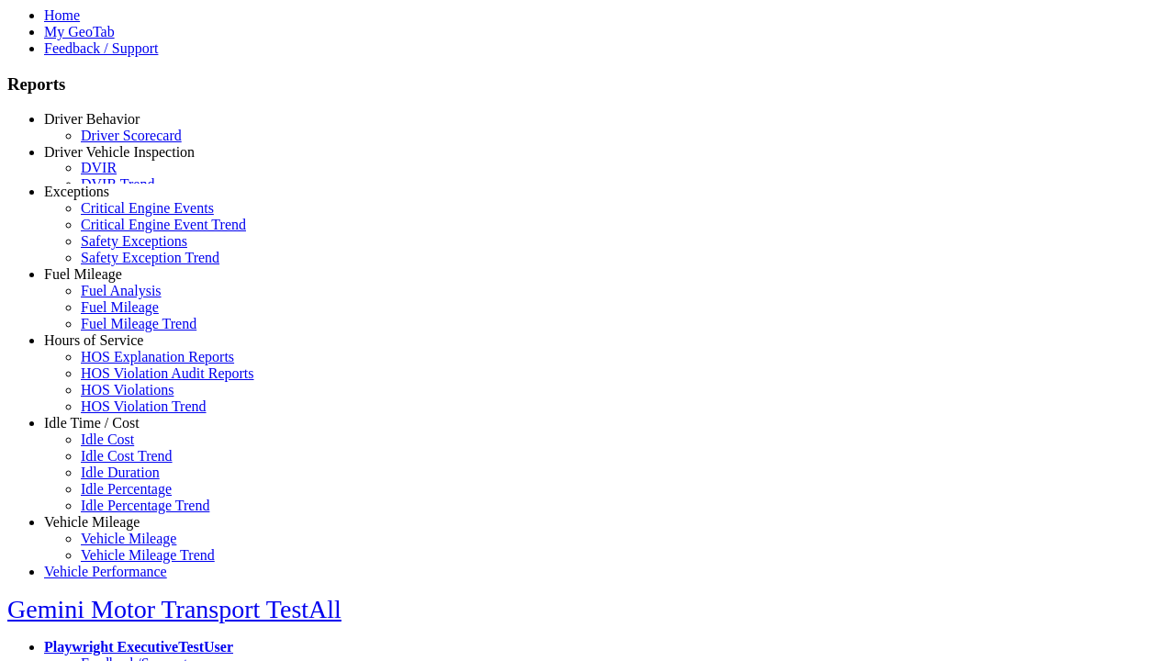 Image resolution: width=1175 pixels, height=661 pixels. I want to click on a: Fuel Mileage Trend, so click(139, 323).